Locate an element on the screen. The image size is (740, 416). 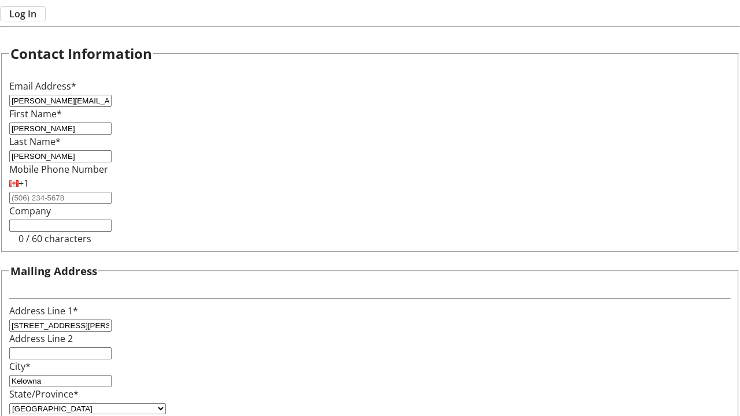
input: Address is located at coordinates (60, 325).